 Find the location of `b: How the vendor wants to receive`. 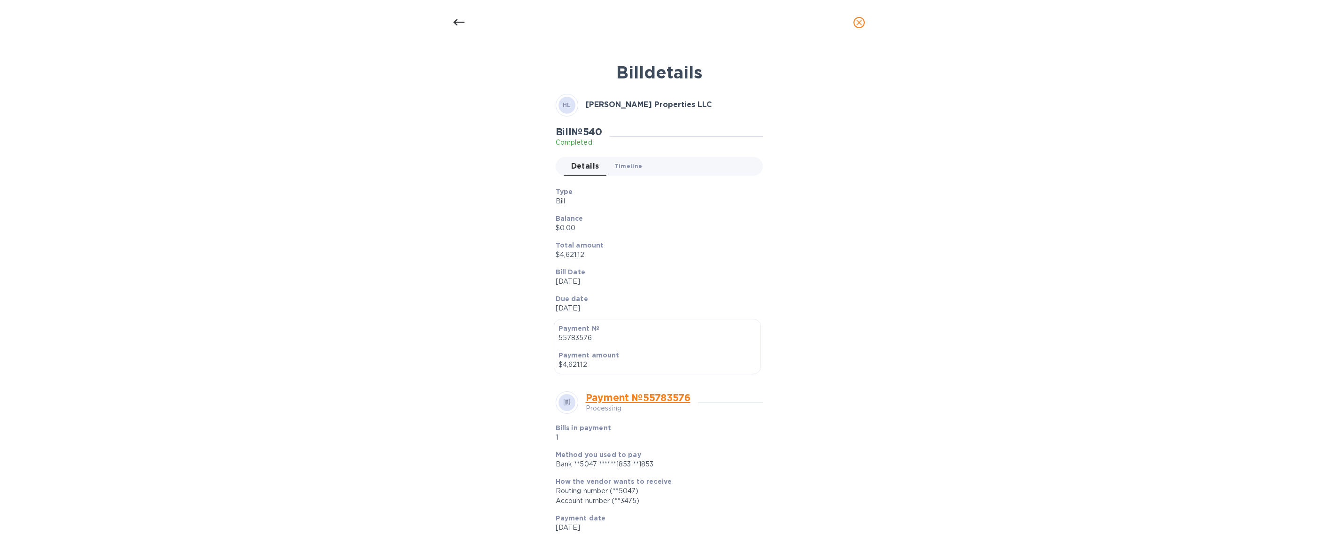

b: How the vendor wants to receive is located at coordinates (614, 482).